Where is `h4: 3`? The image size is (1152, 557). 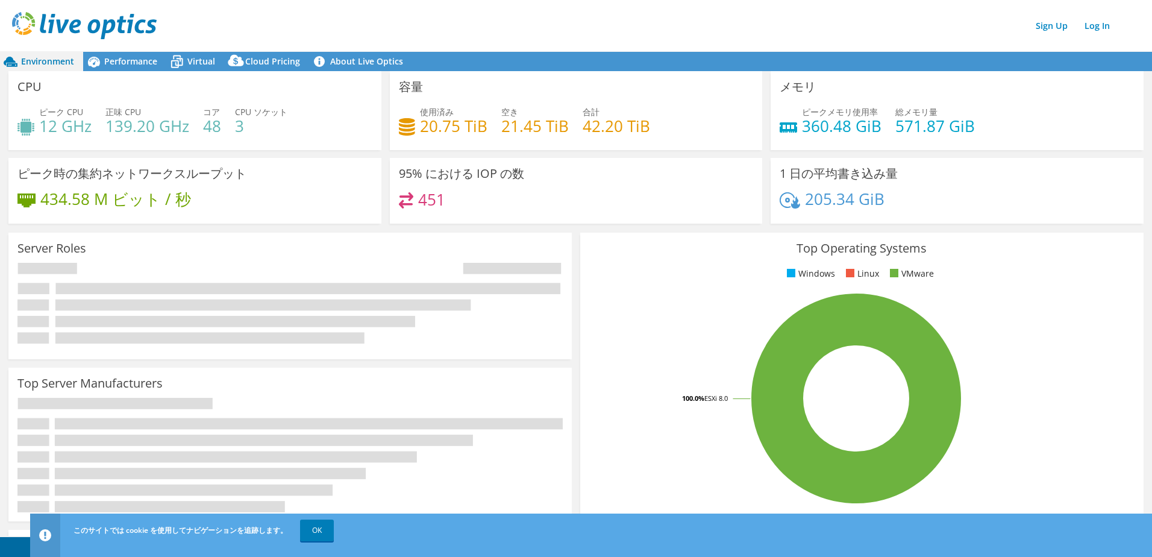 h4: 3 is located at coordinates (261, 126).